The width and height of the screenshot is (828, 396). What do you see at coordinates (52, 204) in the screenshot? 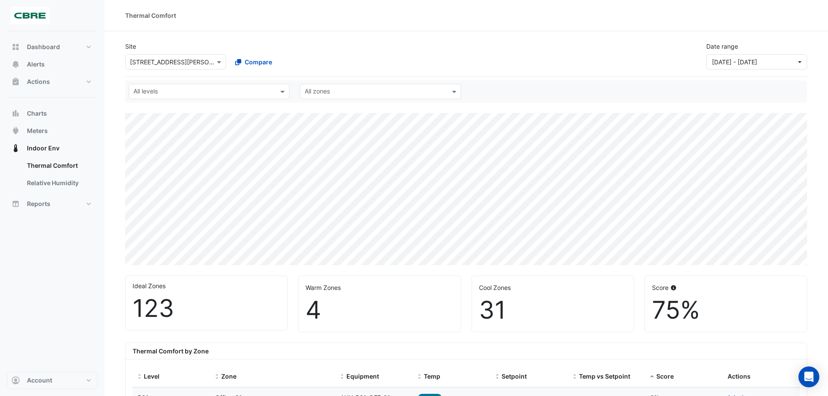
I see `button: Reports` at bounding box center [52, 204].